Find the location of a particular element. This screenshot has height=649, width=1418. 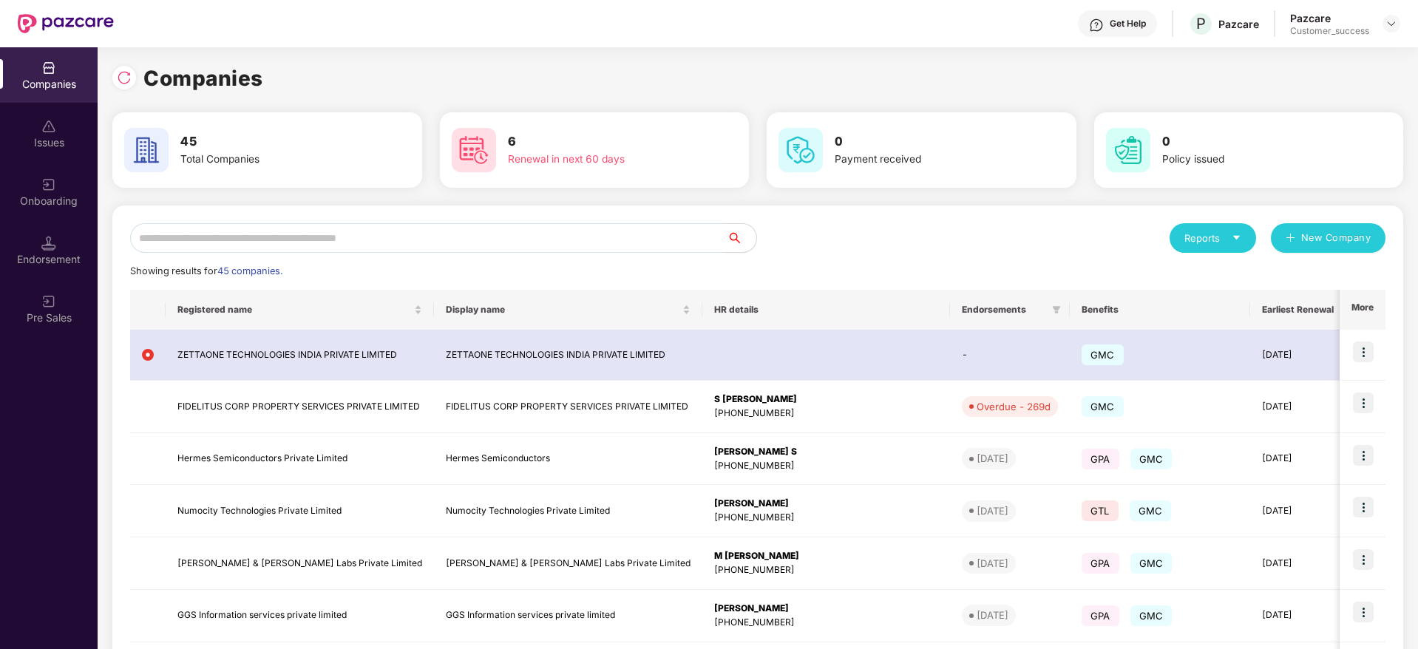

th: Benefits is located at coordinates (1160, 310).